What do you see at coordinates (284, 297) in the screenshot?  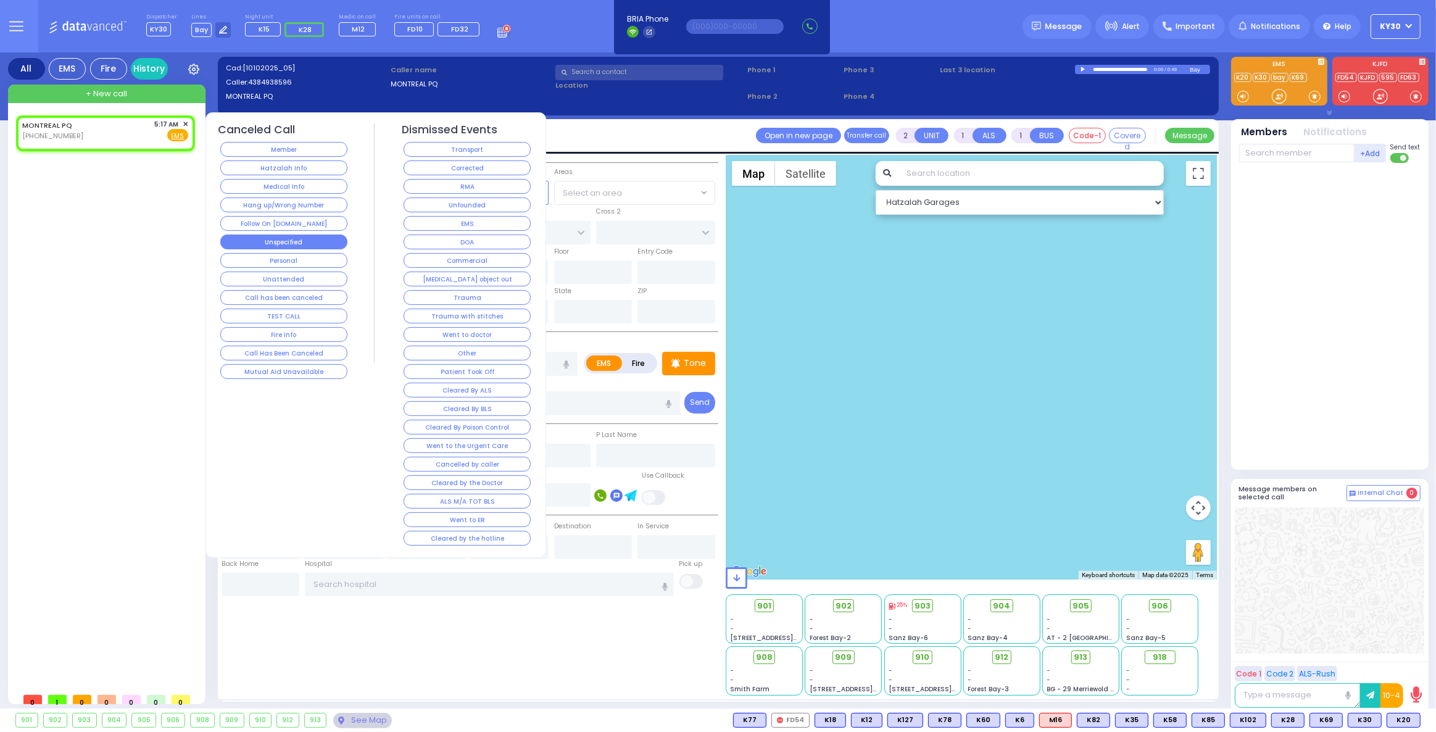 I see `button: Call has been canceled` at bounding box center [284, 297].